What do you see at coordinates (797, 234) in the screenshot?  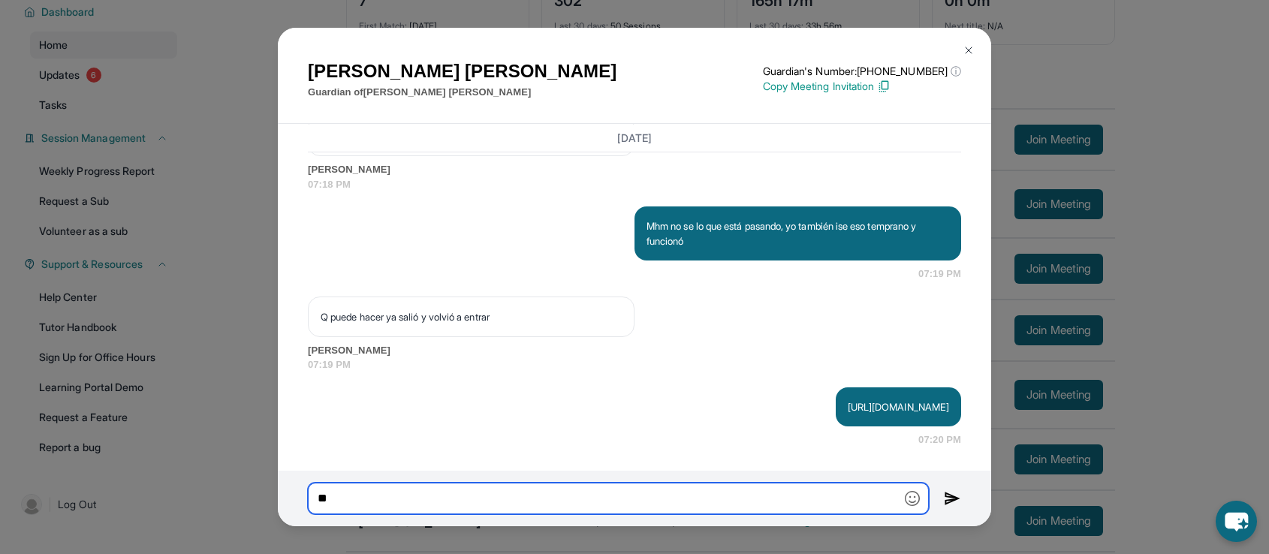 I see `p: Mhm no se lo que está pasando, yo también ise eso temprano y funcionó` at bounding box center [797, 234].